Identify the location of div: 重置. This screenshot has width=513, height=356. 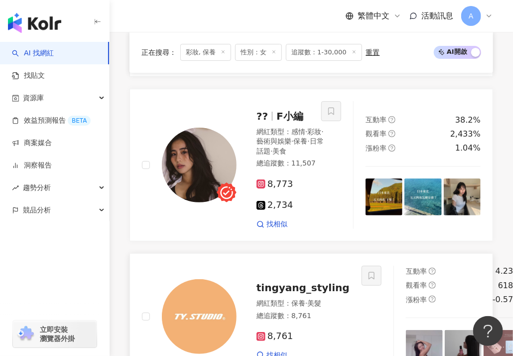
(373, 52).